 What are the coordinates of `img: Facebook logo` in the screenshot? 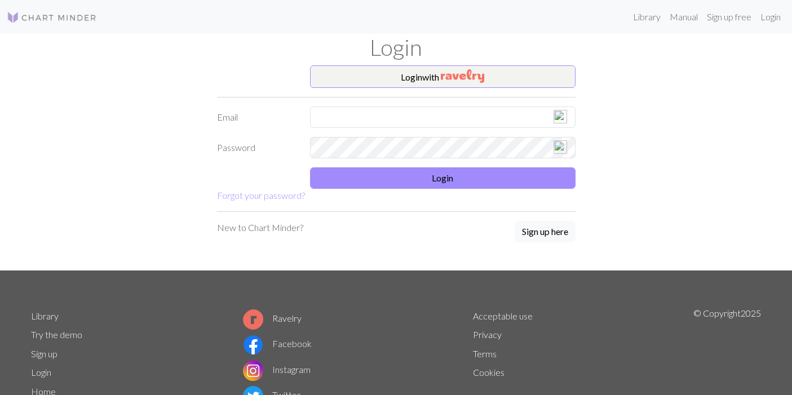 It's located at (253, 345).